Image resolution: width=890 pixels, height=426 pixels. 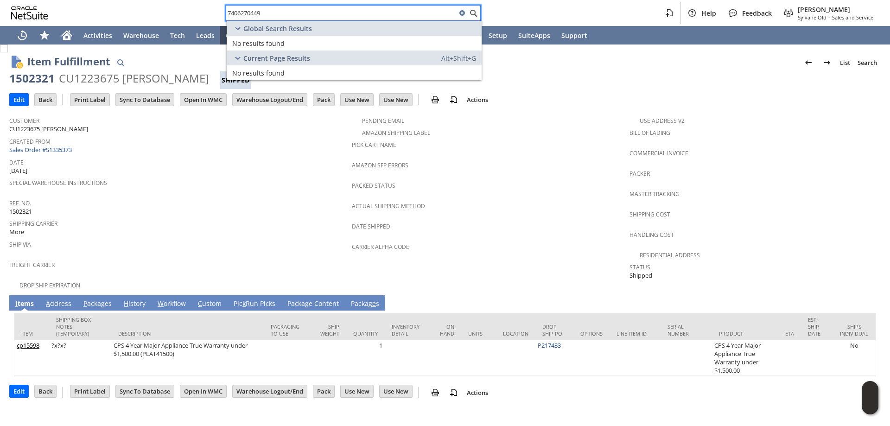 What do you see at coordinates (534, 35) in the screenshot?
I see `a: SuiteApps` at bounding box center [534, 35].